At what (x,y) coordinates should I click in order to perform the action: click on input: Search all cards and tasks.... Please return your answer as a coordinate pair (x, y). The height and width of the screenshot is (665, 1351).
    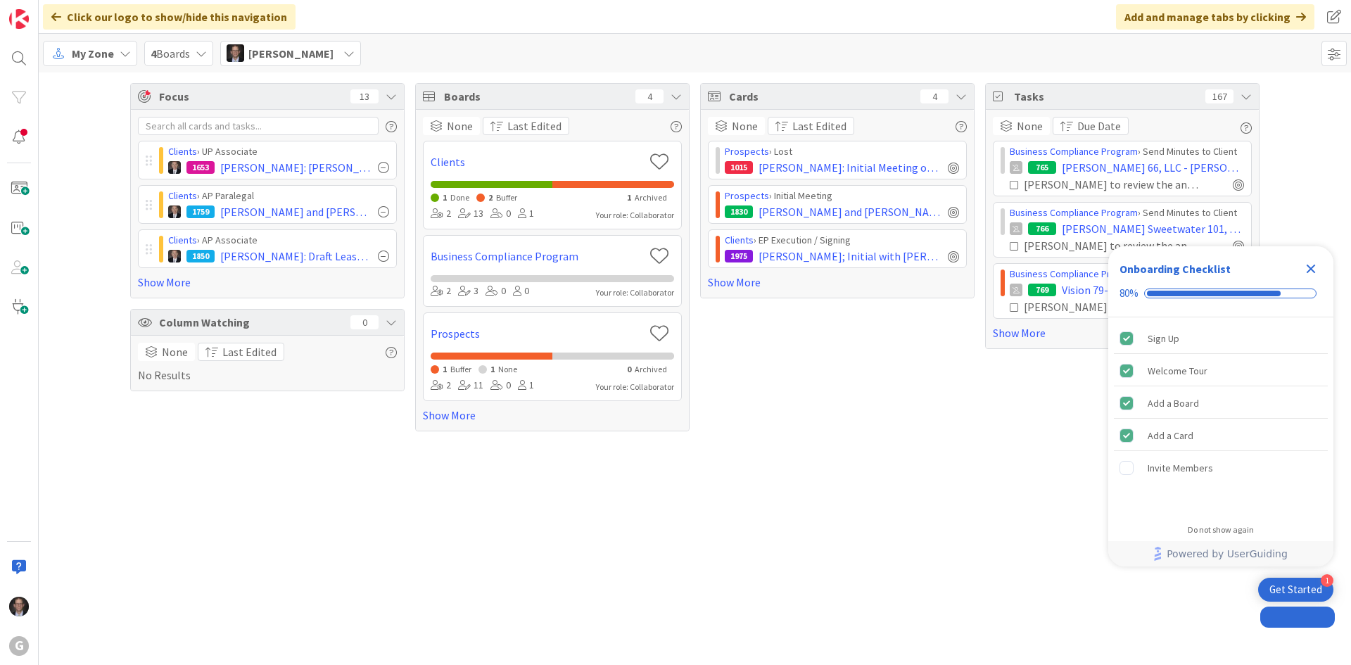
    Looking at the image, I should click on (258, 126).